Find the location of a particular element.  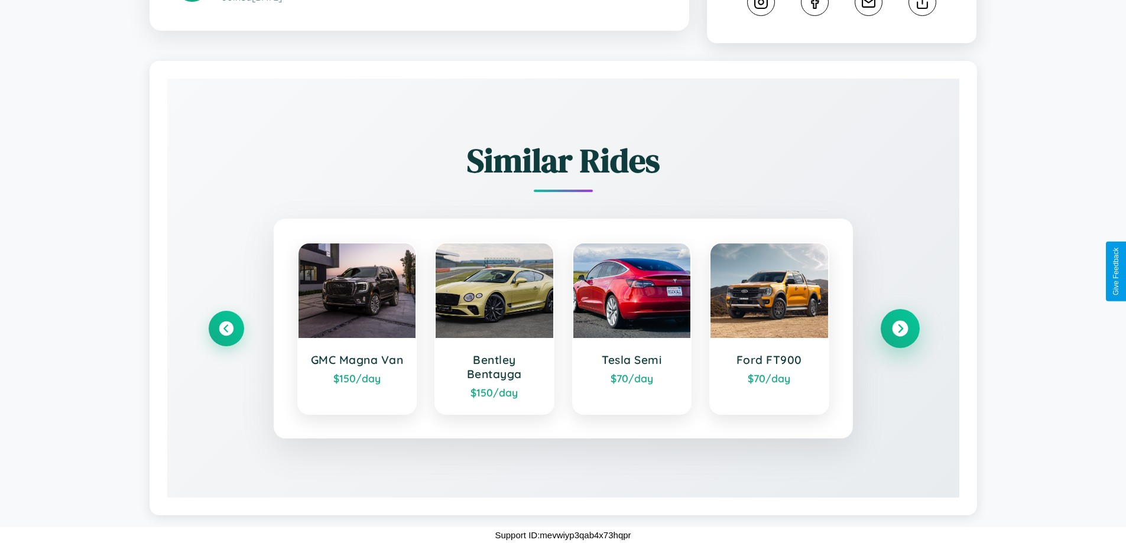

a: GMC Magna Van$150/day is located at coordinates (357, 329).